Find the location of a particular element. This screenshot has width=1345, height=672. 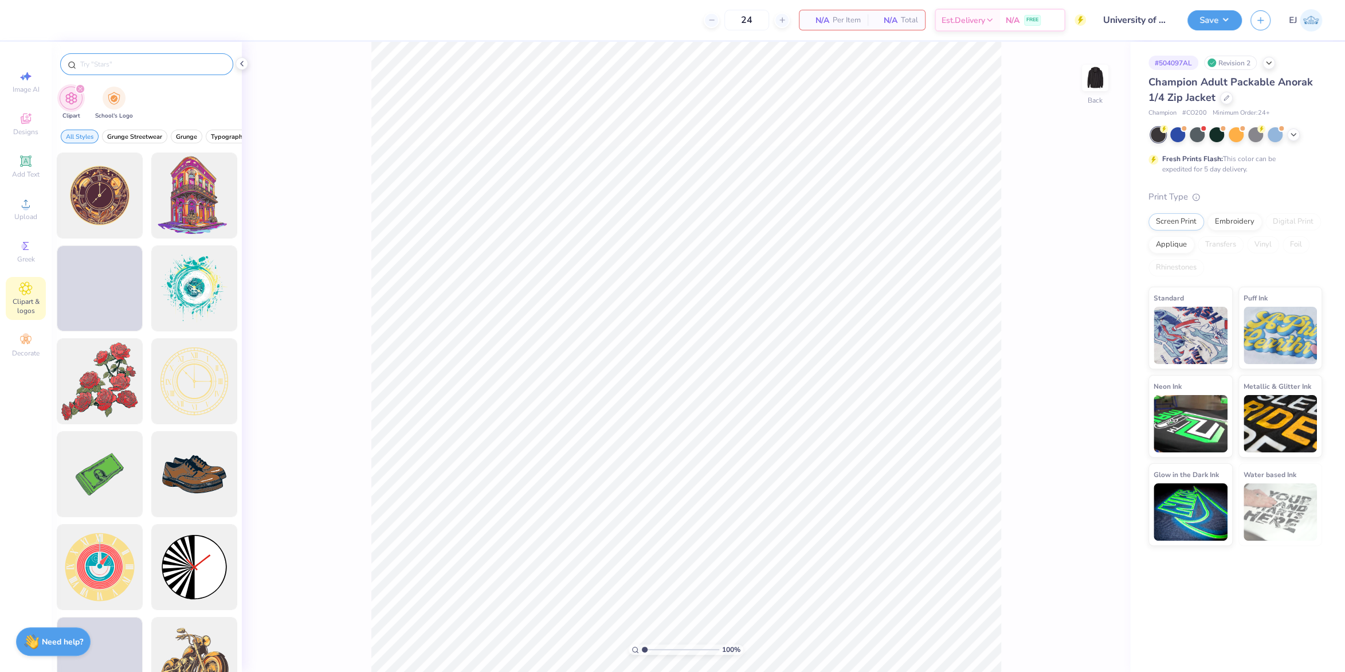

span: School's Logo is located at coordinates (114, 116).